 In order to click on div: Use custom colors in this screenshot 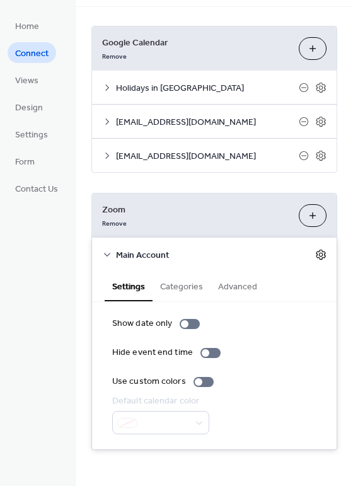, I will do `click(149, 382)`.